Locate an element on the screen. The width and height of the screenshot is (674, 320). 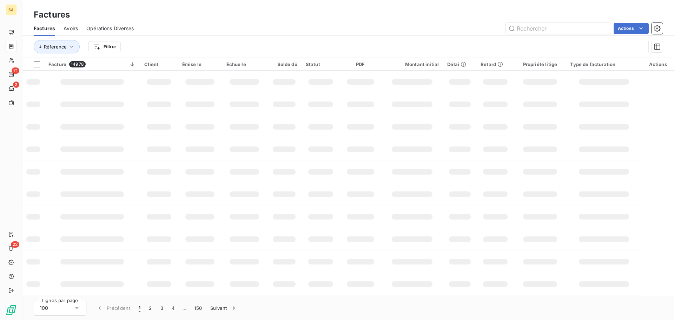
div: Statut is located at coordinates (321, 64).